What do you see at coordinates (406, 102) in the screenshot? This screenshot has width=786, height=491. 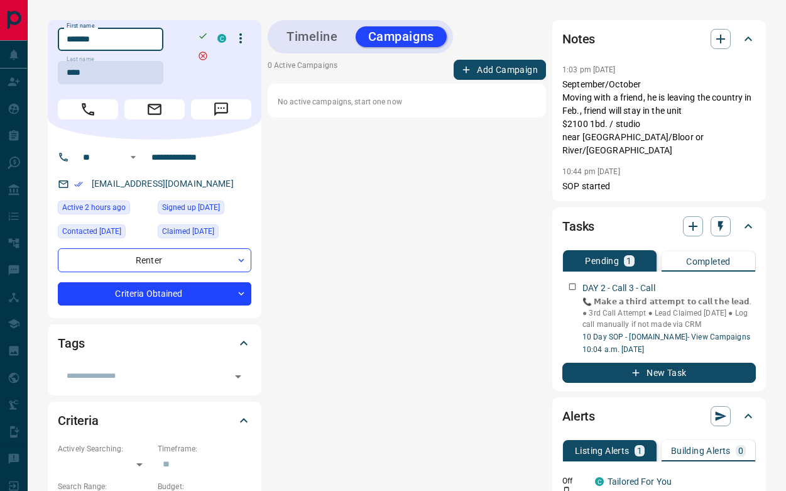 I see `p: No active campaigns, start one now` at bounding box center [406, 102].